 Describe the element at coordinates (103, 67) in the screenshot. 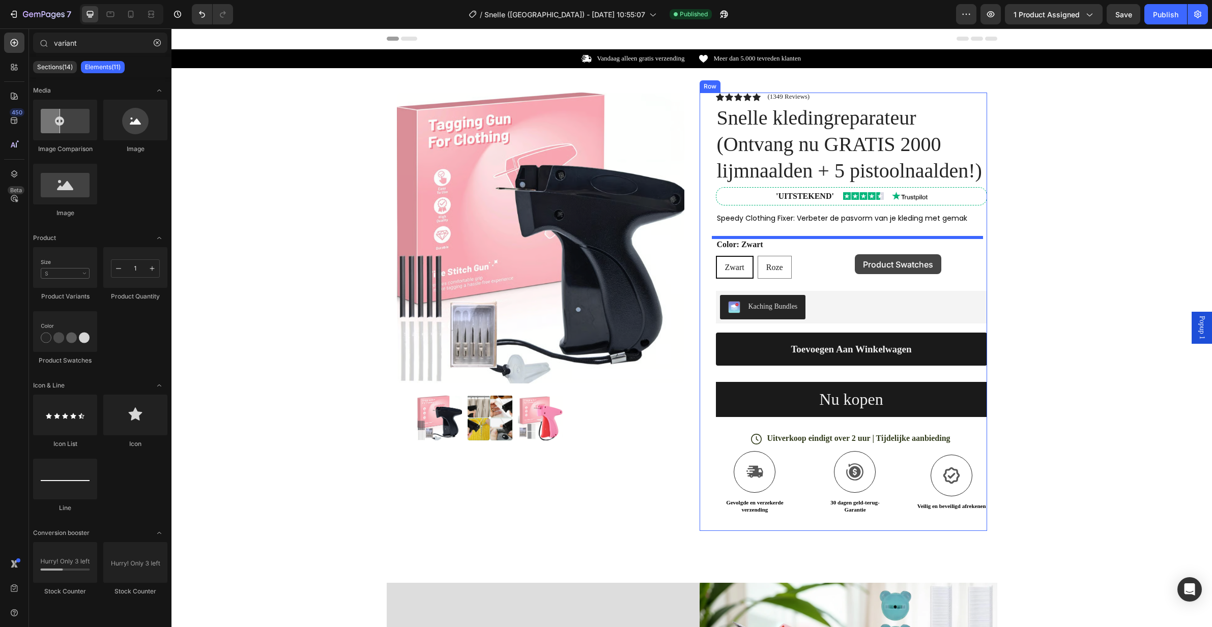

I see `p: Elements(11)` at that location.